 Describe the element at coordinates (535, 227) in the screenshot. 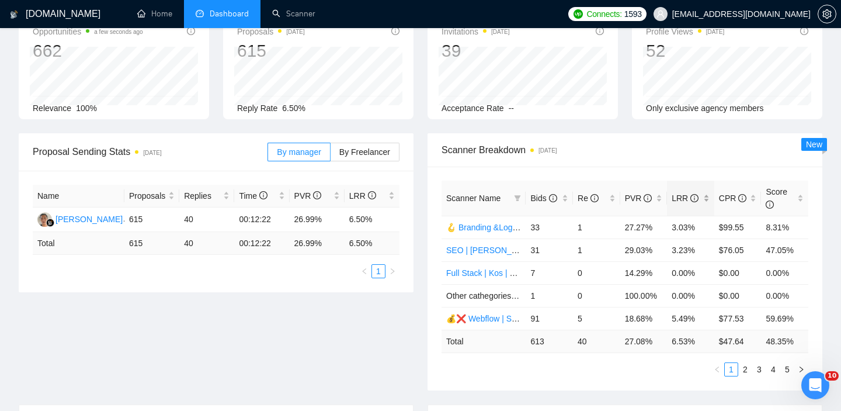

I see `a: 🪝 Branding &Logo | Val | 15/05 added other end` at that location.